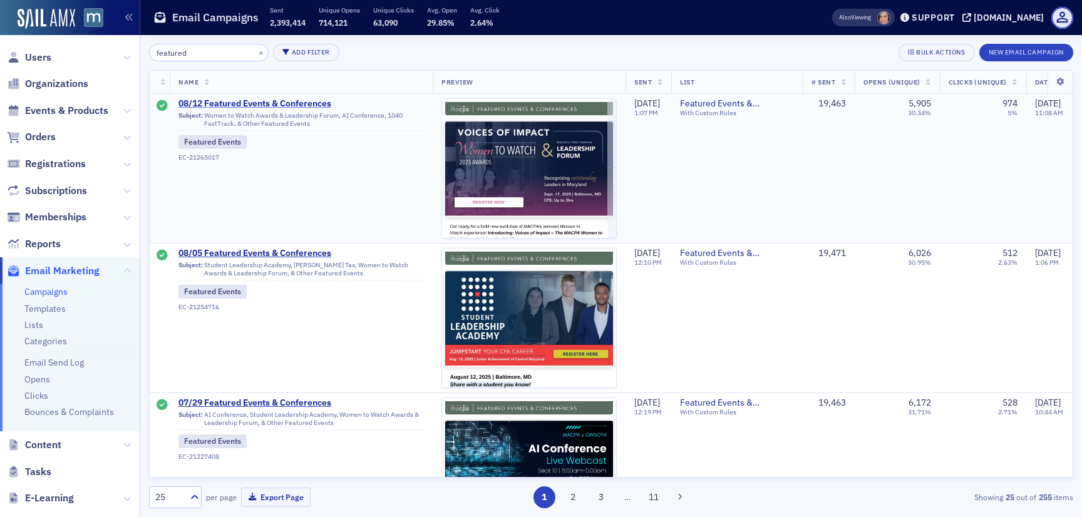  Describe the element at coordinates (37, 379) in the screenshot. I see `a: Opens` at that location.